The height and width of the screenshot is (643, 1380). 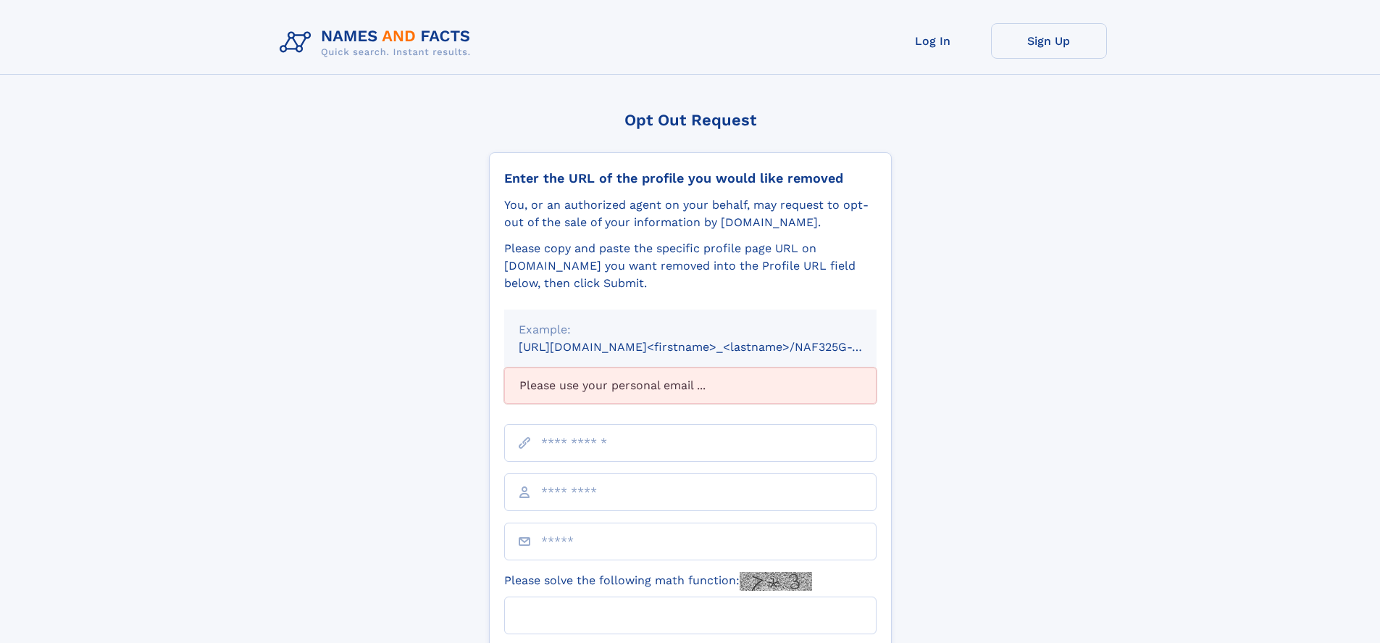 What do you see at coordinates (690, 385) in the screenshot?
I see `div: Please use your personal email ...` at bounding box center [690, 385].